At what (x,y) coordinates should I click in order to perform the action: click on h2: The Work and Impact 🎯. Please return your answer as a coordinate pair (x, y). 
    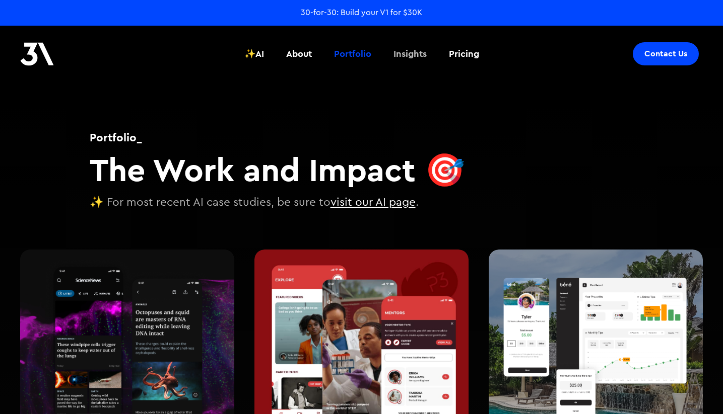
    Looking at the image, I should click on (277, 170).